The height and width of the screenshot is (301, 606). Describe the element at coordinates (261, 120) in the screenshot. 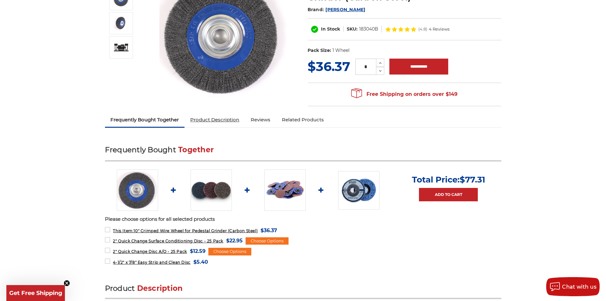

I see `a: Reviews` at that location.